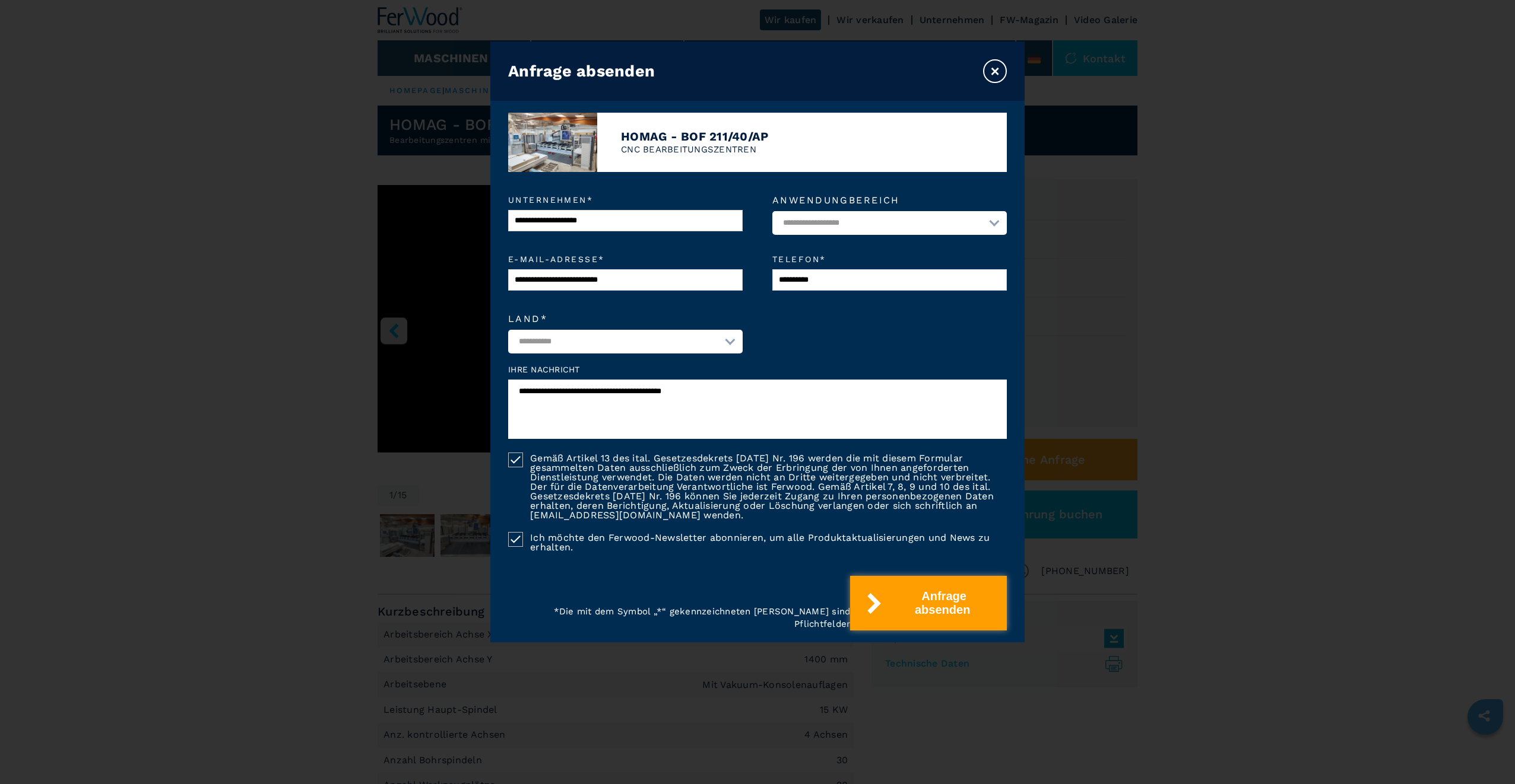 This screenshot has width=1515, height=784. I want to click on p: CNC BEARBEITUNGSZENTREN, so click(694, 149).